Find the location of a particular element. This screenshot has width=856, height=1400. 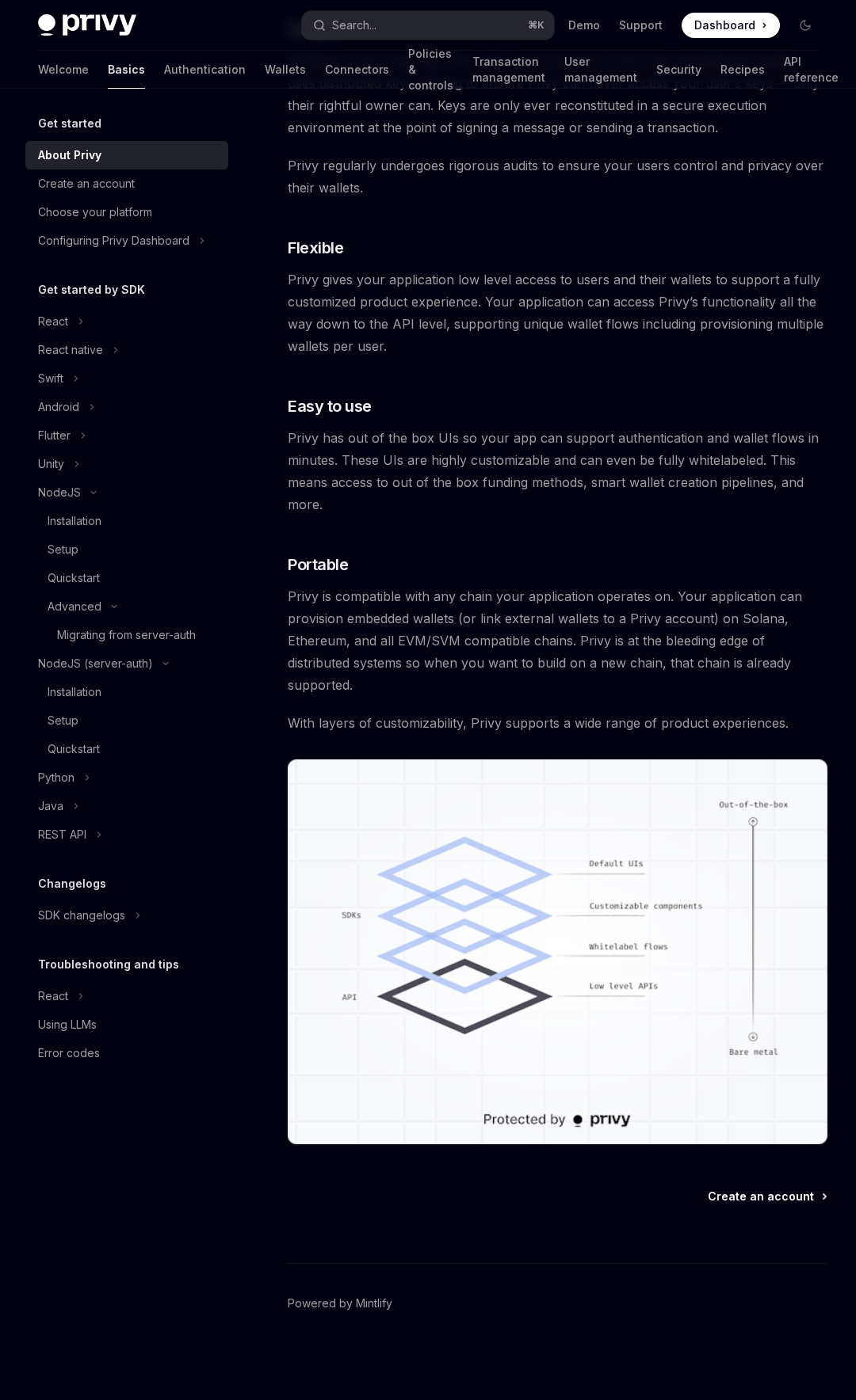

div: Choose your platform is located at coordinates (95, 212).